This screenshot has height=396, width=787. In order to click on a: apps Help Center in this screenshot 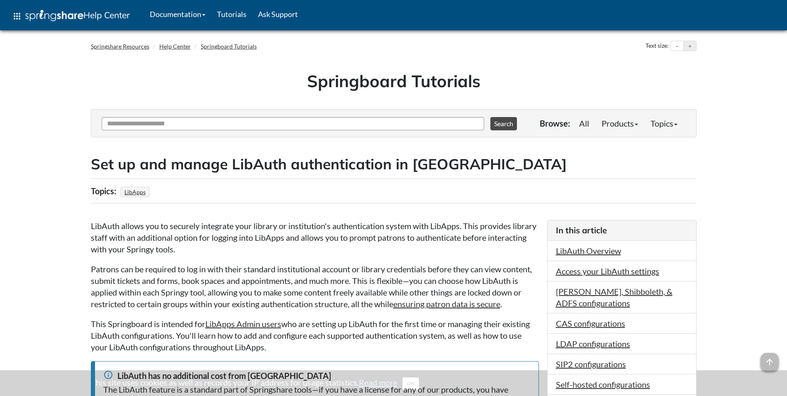, I will do `click(71, 16)`.